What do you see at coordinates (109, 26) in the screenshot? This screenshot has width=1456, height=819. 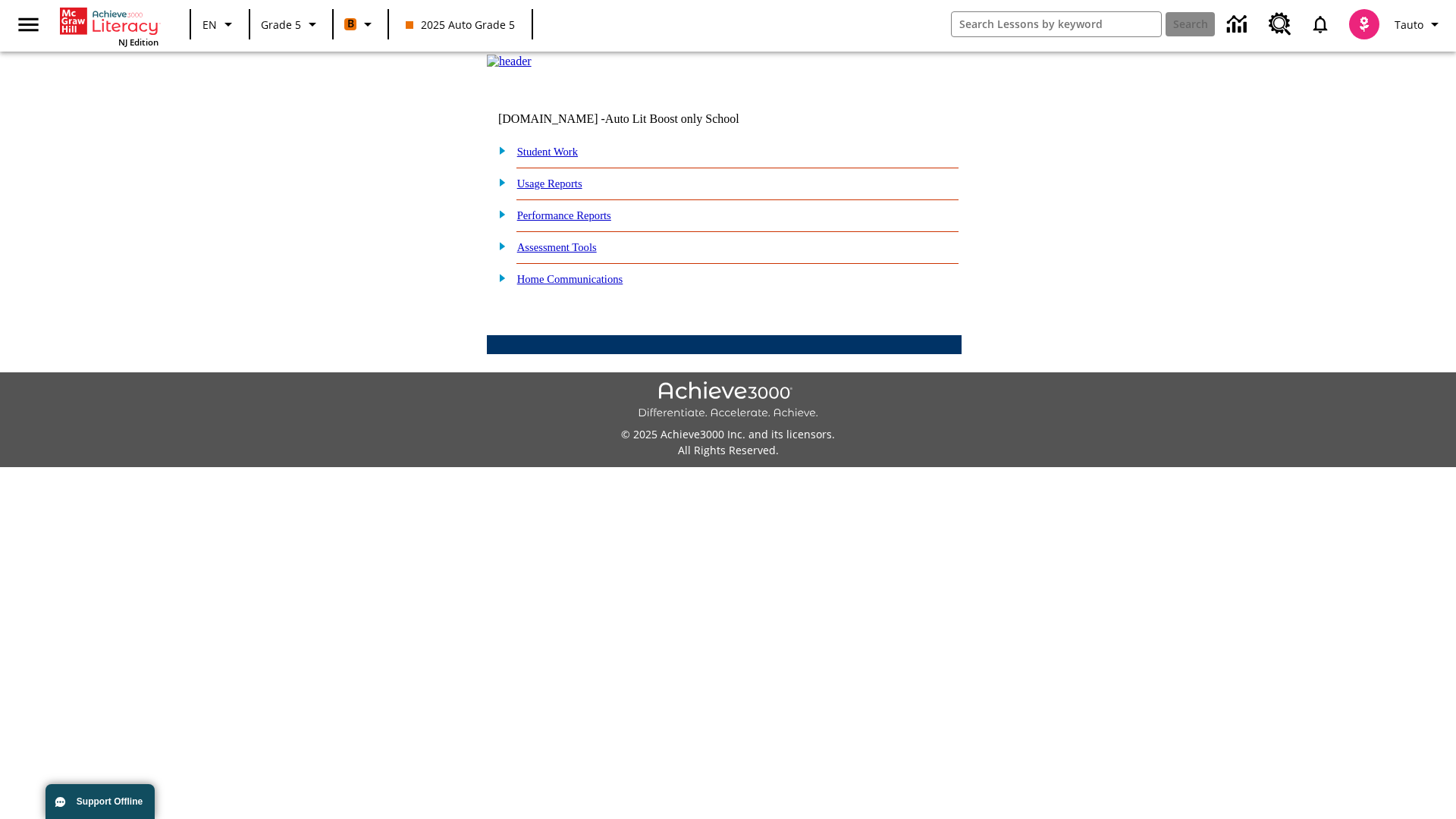 I see `div: Home` at bounding box center [109, 26].